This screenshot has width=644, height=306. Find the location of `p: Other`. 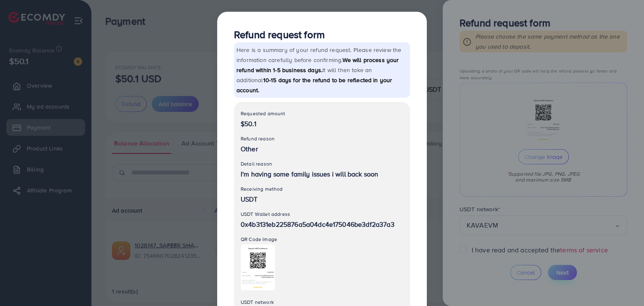

p: Other is located at coordinates (322, 149).